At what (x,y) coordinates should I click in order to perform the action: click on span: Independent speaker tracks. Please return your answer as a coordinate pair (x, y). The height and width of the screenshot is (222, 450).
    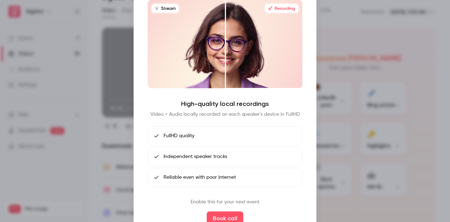
    Looking at the image, I should click on (195, 156).